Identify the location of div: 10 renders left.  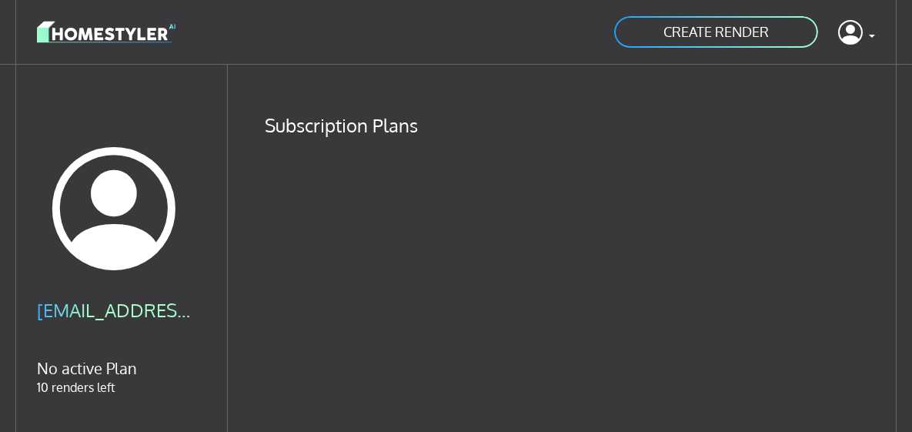
(113, 347).